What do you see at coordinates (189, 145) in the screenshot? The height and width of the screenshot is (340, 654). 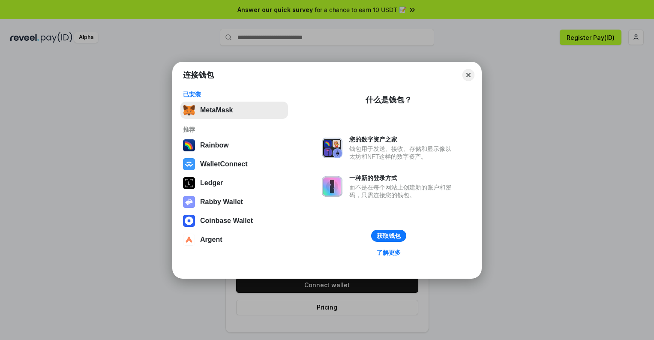 I see `img: svg+xml,%3Csvg%20width%3D%22120%22%20height%3D%22120%22%20viewBox%3D%220%200%20120%20120%22%20fil...` at bounding box center [189, 145].